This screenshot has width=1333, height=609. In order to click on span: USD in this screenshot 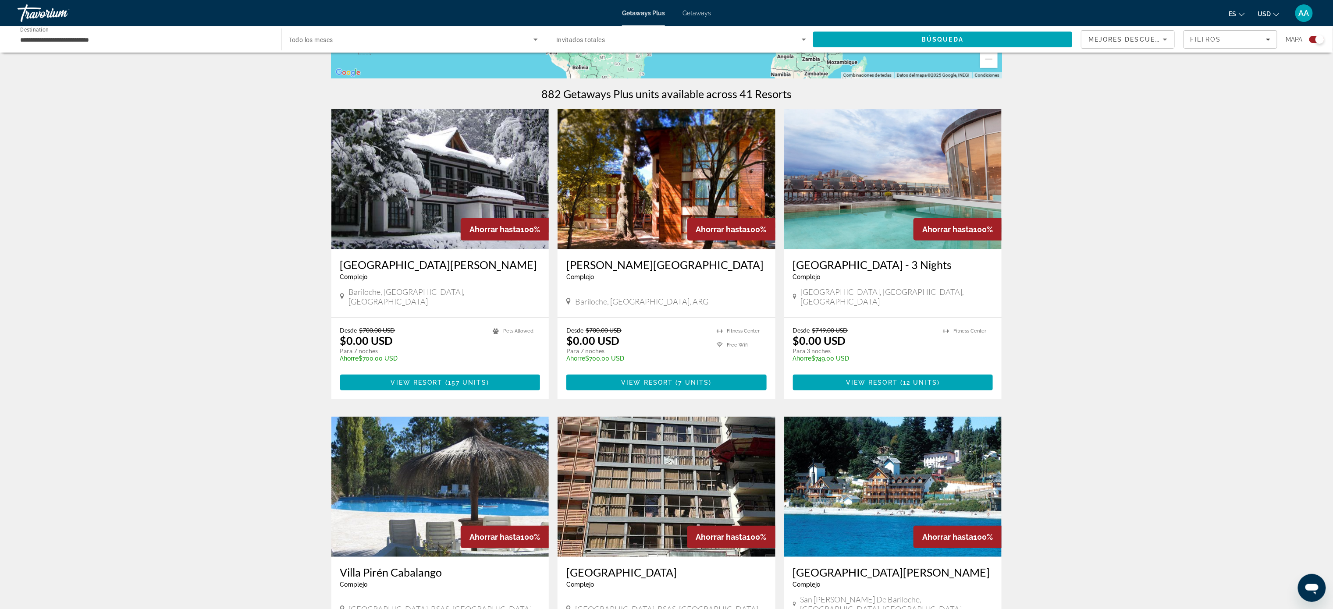, I will do `click(1264, 14)`.